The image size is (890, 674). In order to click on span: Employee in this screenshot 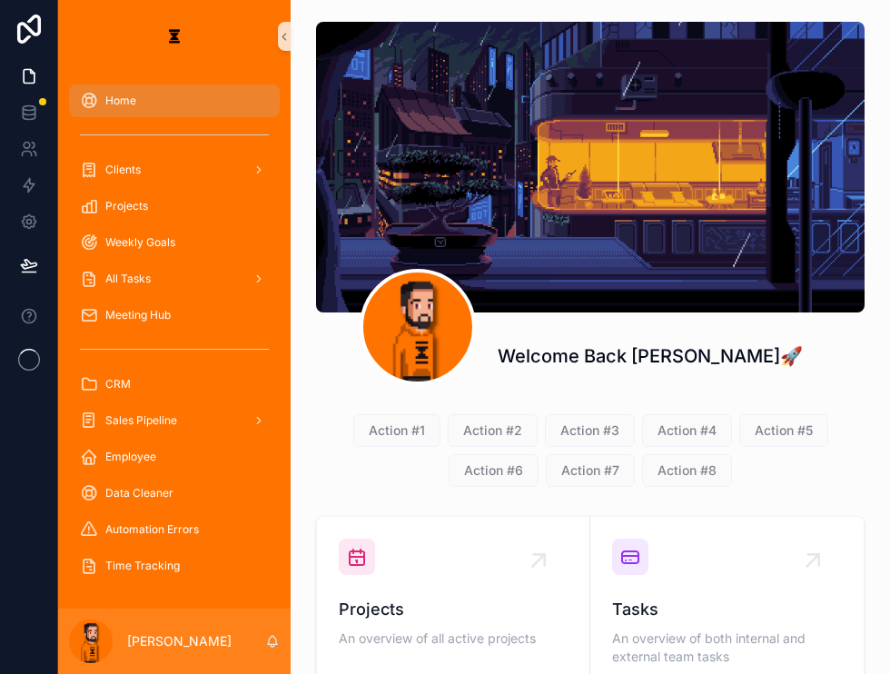, I will do `click(131, 457)`.